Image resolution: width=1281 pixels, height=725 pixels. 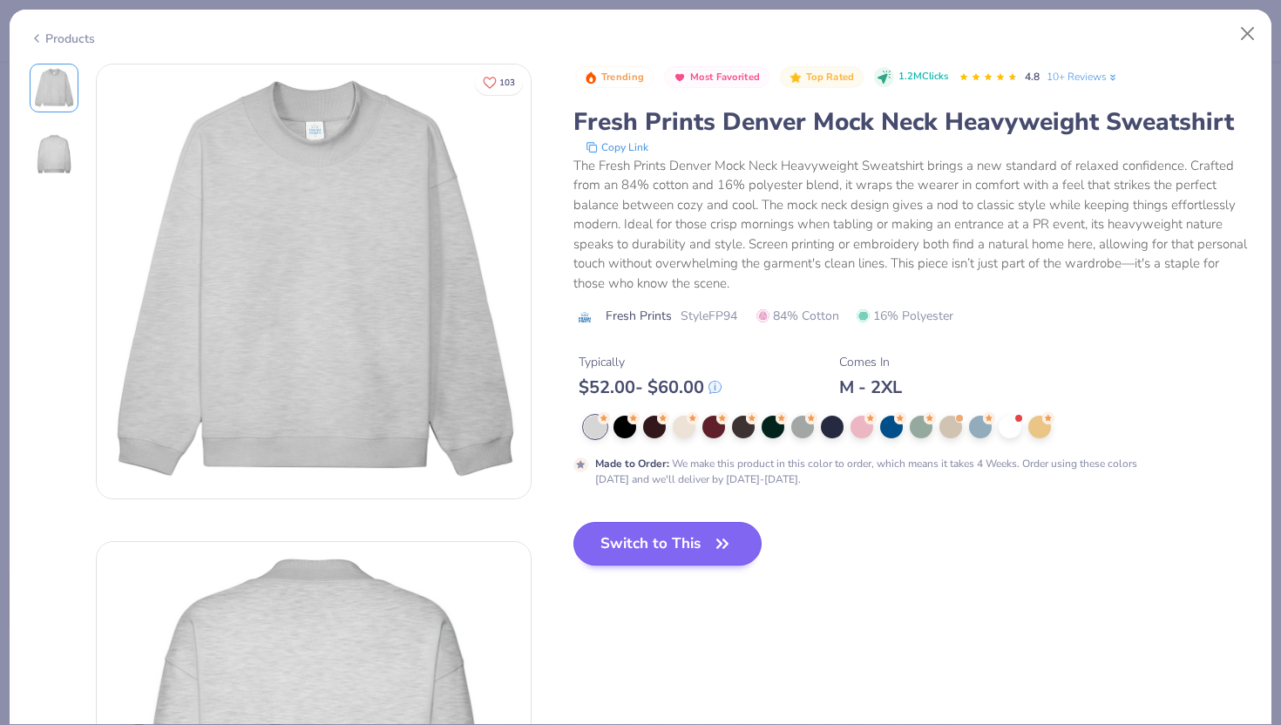 What do you see at coordinates (831, 77) in the screenshot?
I see `span: Top Rated` at bounding box center [831, 77].